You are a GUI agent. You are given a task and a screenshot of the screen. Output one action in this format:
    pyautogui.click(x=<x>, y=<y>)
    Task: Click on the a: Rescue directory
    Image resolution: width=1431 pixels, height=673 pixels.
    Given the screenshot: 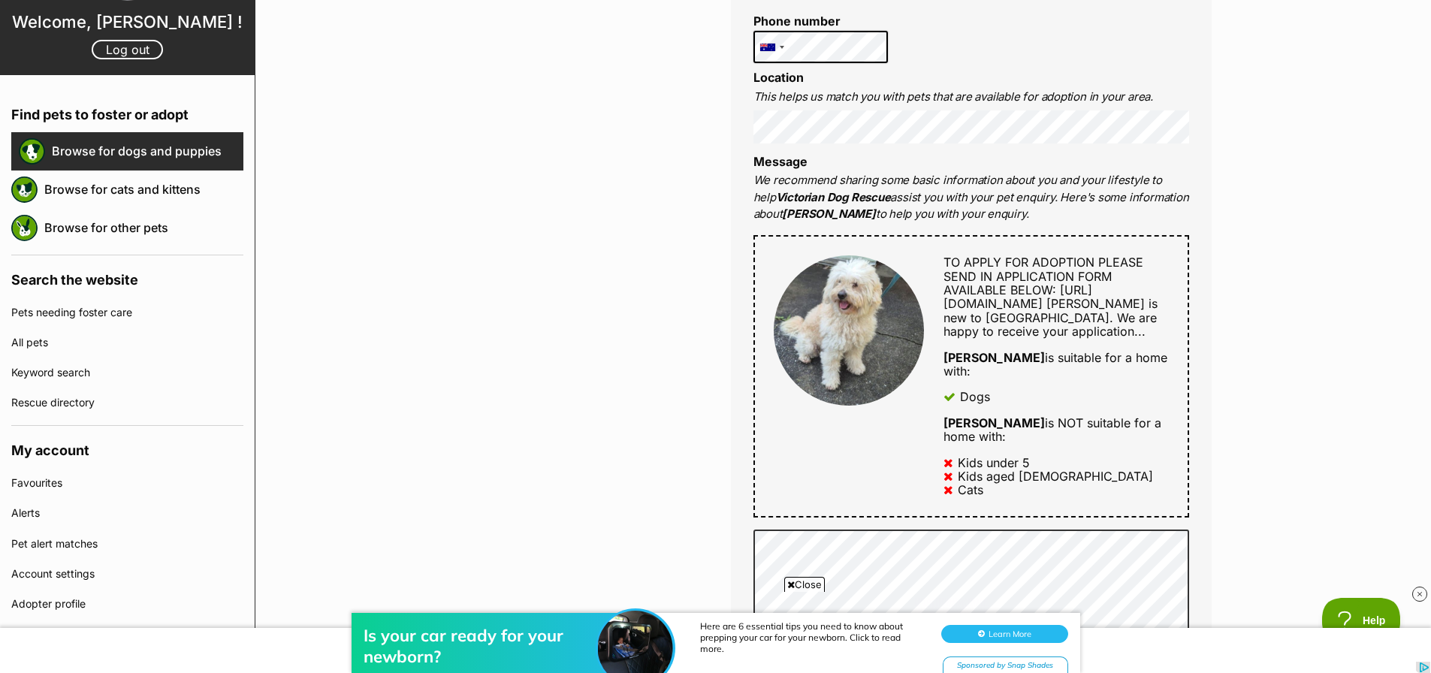 What is the action you would take?
    pyautogui.click(x=127, y=403)
    